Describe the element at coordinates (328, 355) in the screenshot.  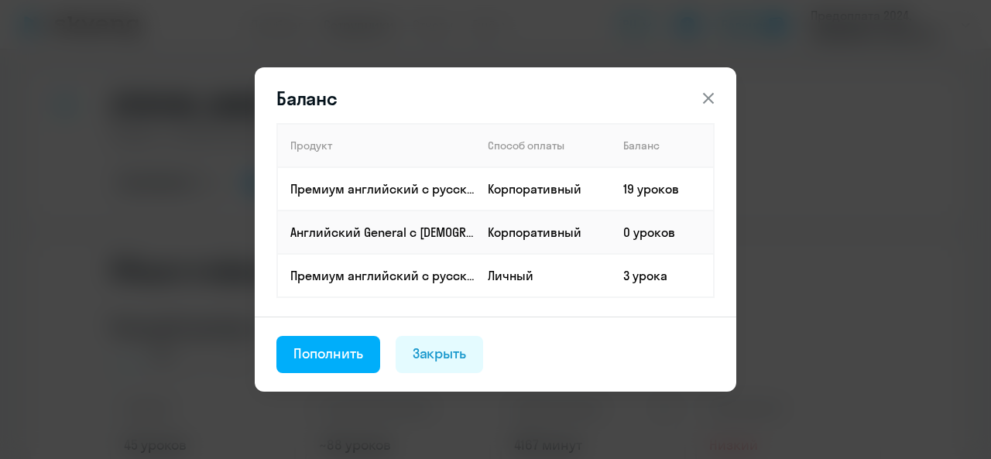
I see `button: Пополнить` at that location.